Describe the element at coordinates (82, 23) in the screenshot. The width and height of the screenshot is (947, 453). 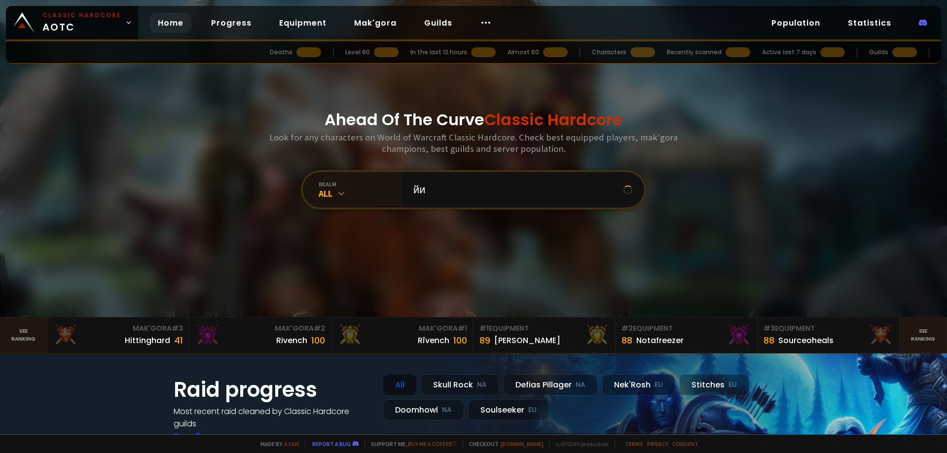
I see `span: AOTC` at that location.